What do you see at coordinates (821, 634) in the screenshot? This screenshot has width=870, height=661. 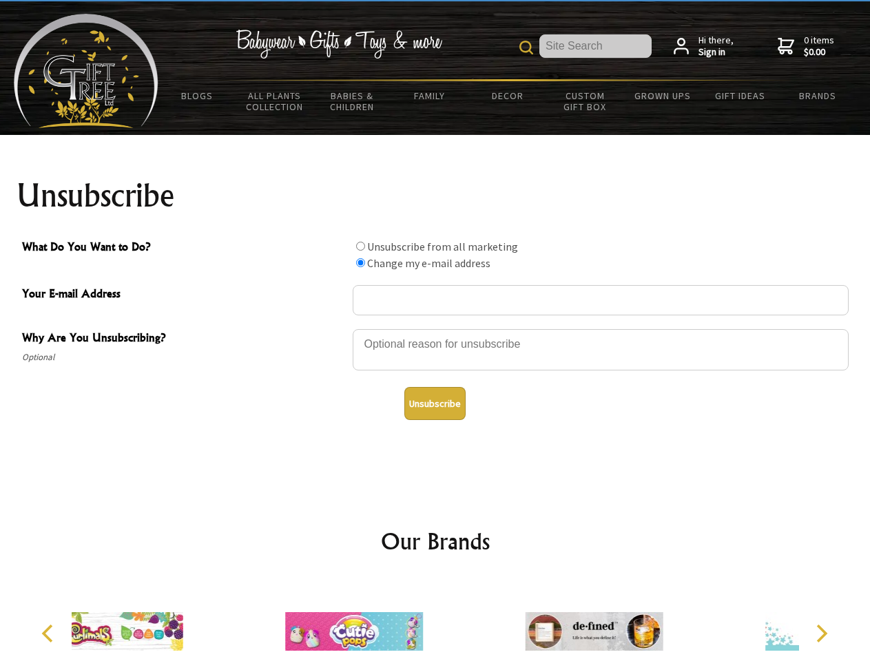 I see `button: Next` at bounding box center [821, 634].